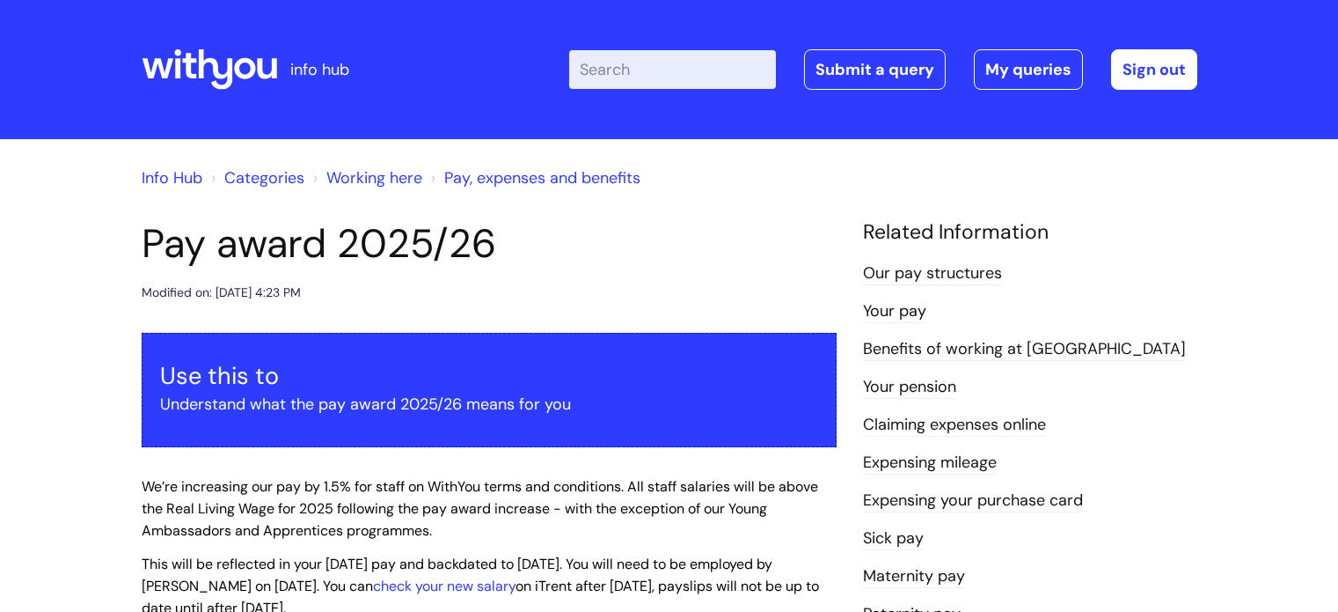 This screenshot has width=1338, height=612. I want to click on li: Working here, so click(365, 178).